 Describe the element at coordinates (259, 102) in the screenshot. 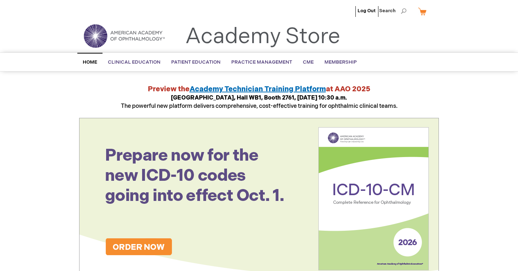

I see `span: The powerful new platform delivers comprehensive, cost-effective training for ophthalmic clinical...` at that location.